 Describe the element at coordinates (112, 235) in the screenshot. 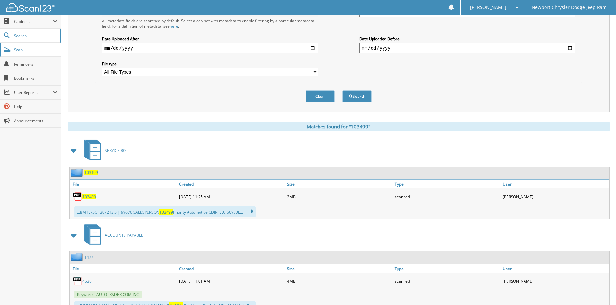

I see `a: ACCOUNTS PAYABLE` at that location.